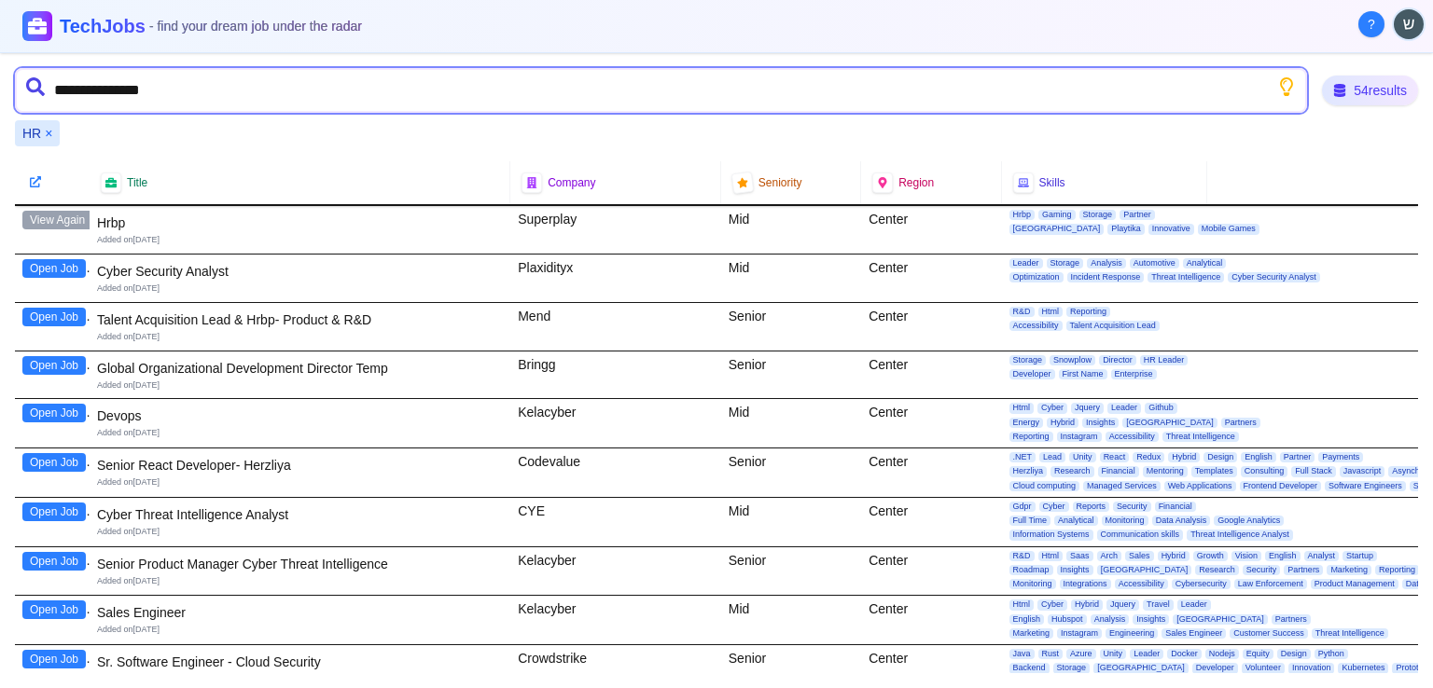 The image size is (1433, 688). What do you see at coordinates (1022, 215) in the screenshot?
I see `span: Hrbp` at bounding box center [1022, 215].